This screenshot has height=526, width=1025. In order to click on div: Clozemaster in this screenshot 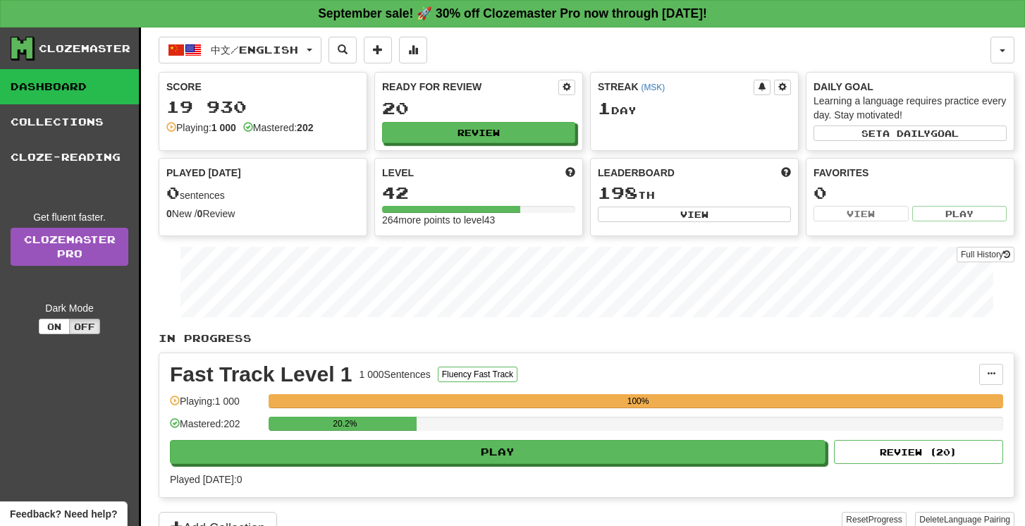, I will do `click(85, 49)`.